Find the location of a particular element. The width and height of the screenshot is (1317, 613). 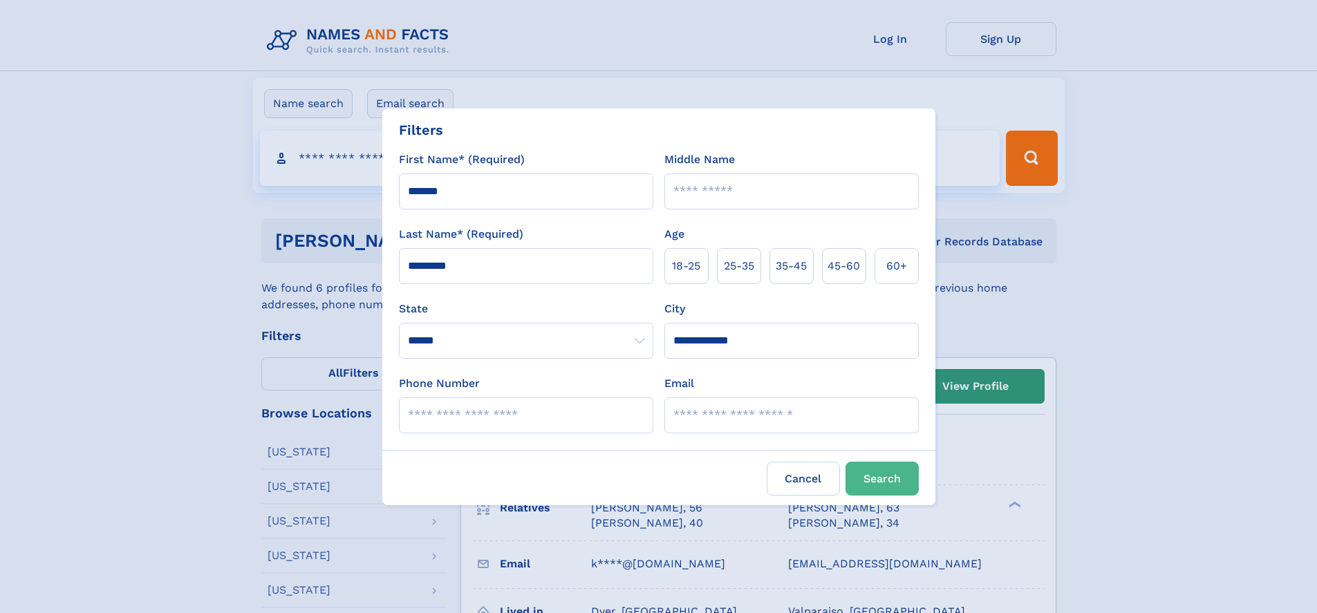

span: 35‑45 is located at coordinates (791, 266).